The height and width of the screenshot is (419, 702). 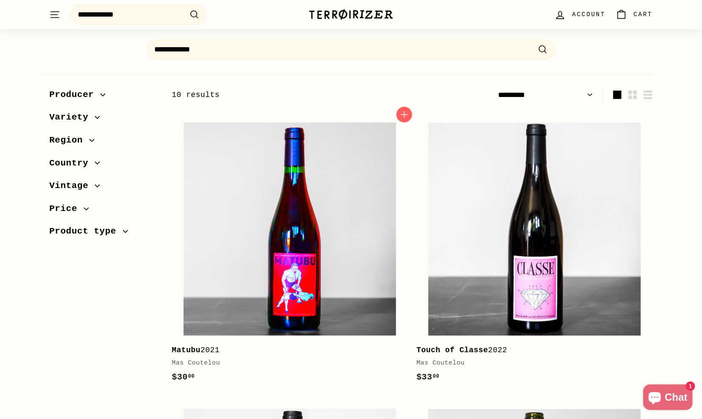 What do you see at coordinates (183, 377) in the screenshot?
I see `span: $30` at bounding box center [183, 377].